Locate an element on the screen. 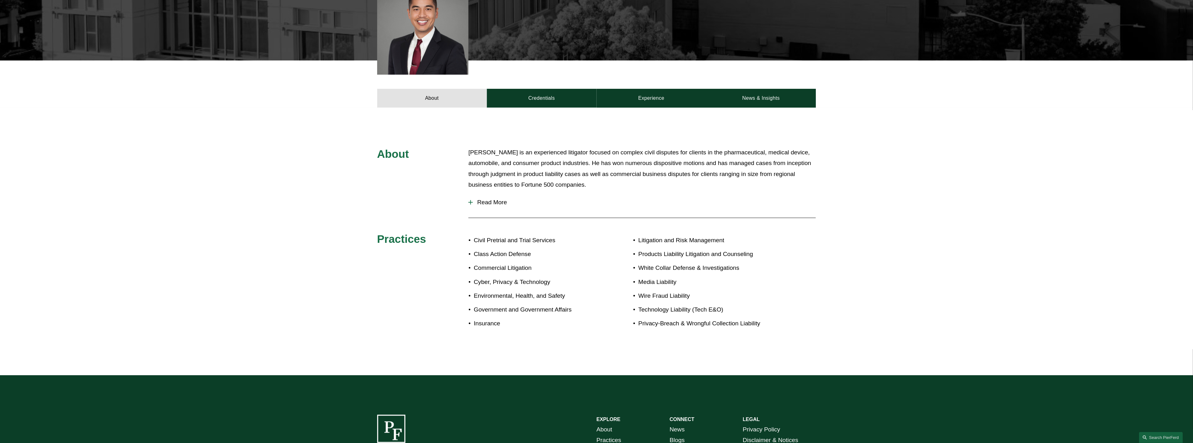 The width and height of the screenshot is (1193, 443). p: Privacy-Breach & Wrongful Collection Liability is located at coordinates (709, 323).